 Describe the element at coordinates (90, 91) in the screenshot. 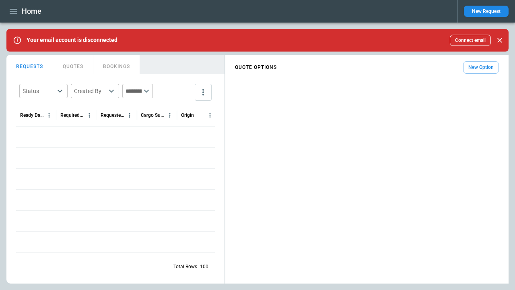

I see `div: Created By` at that location.